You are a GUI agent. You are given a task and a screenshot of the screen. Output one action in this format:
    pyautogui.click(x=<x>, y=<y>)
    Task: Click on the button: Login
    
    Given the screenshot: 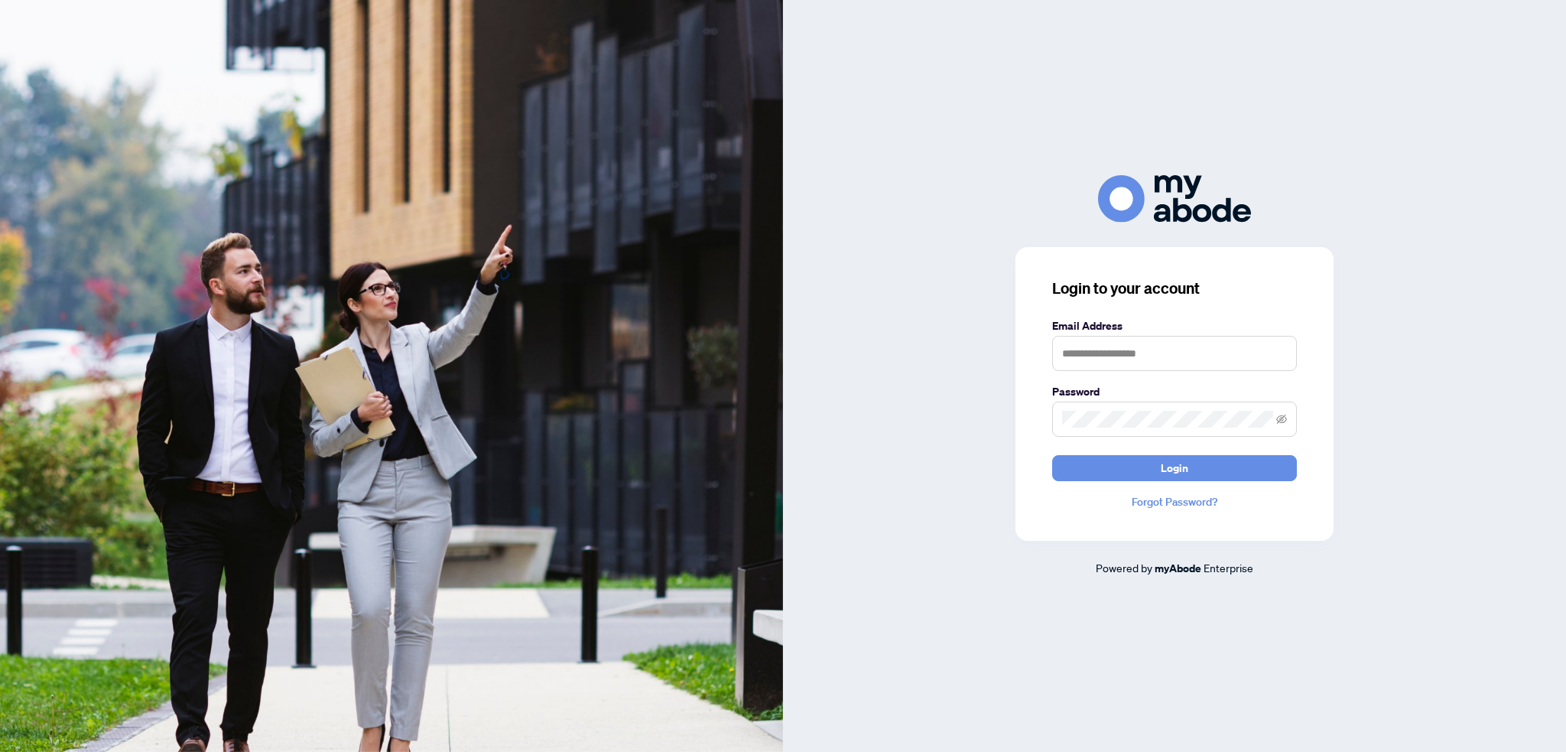 What is the action you would take?
    pyautogui.click(x=1175, y=468)
    